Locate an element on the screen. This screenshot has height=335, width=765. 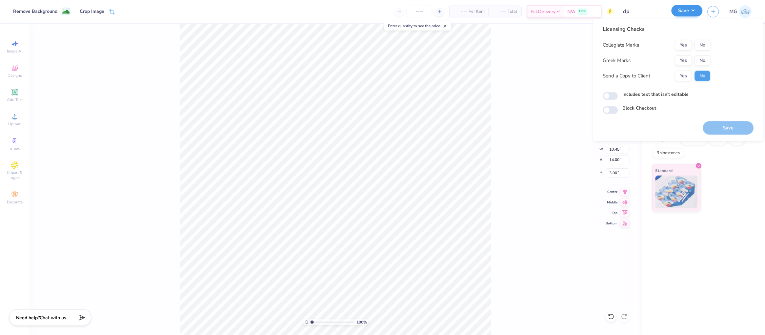
span: Image AI is located at coordinates (15, 51).